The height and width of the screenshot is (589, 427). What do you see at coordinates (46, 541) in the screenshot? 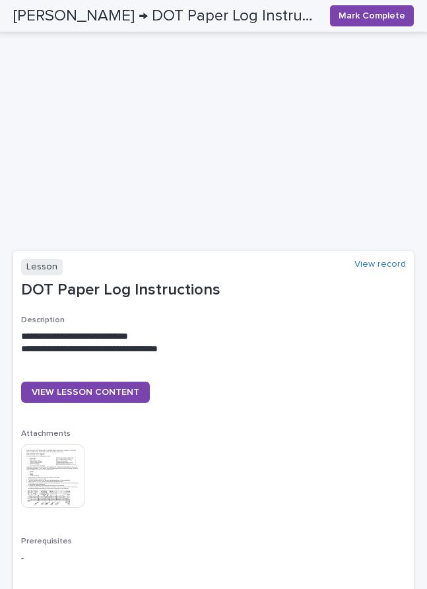
I see `span: Prerequisites` at bounding box center [46, 541].